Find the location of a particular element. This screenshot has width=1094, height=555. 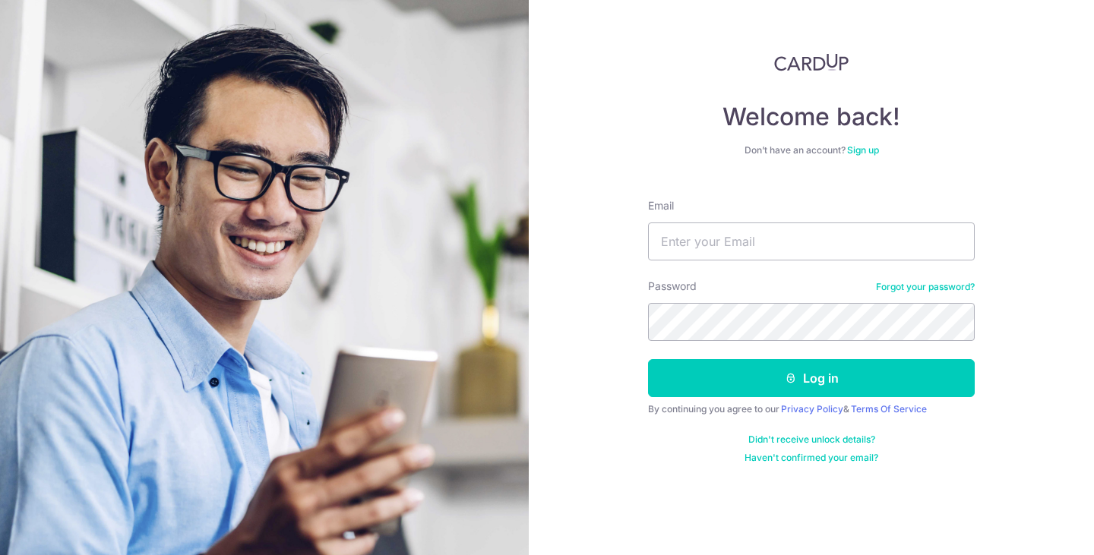

div: Don’t have an account? is located at coordinates (811, 150).